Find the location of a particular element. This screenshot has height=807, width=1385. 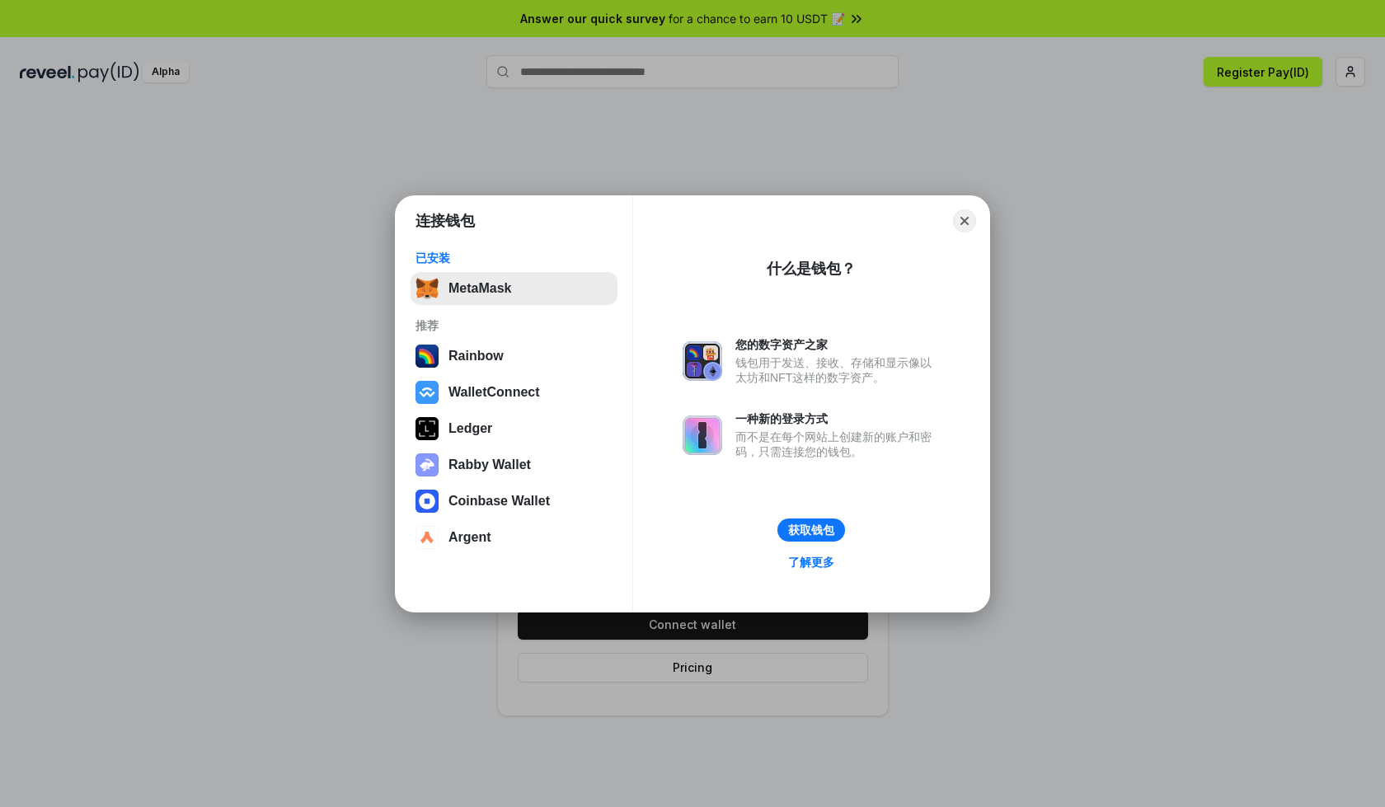

div: WalletConnect is located at coordinates (494, 392).